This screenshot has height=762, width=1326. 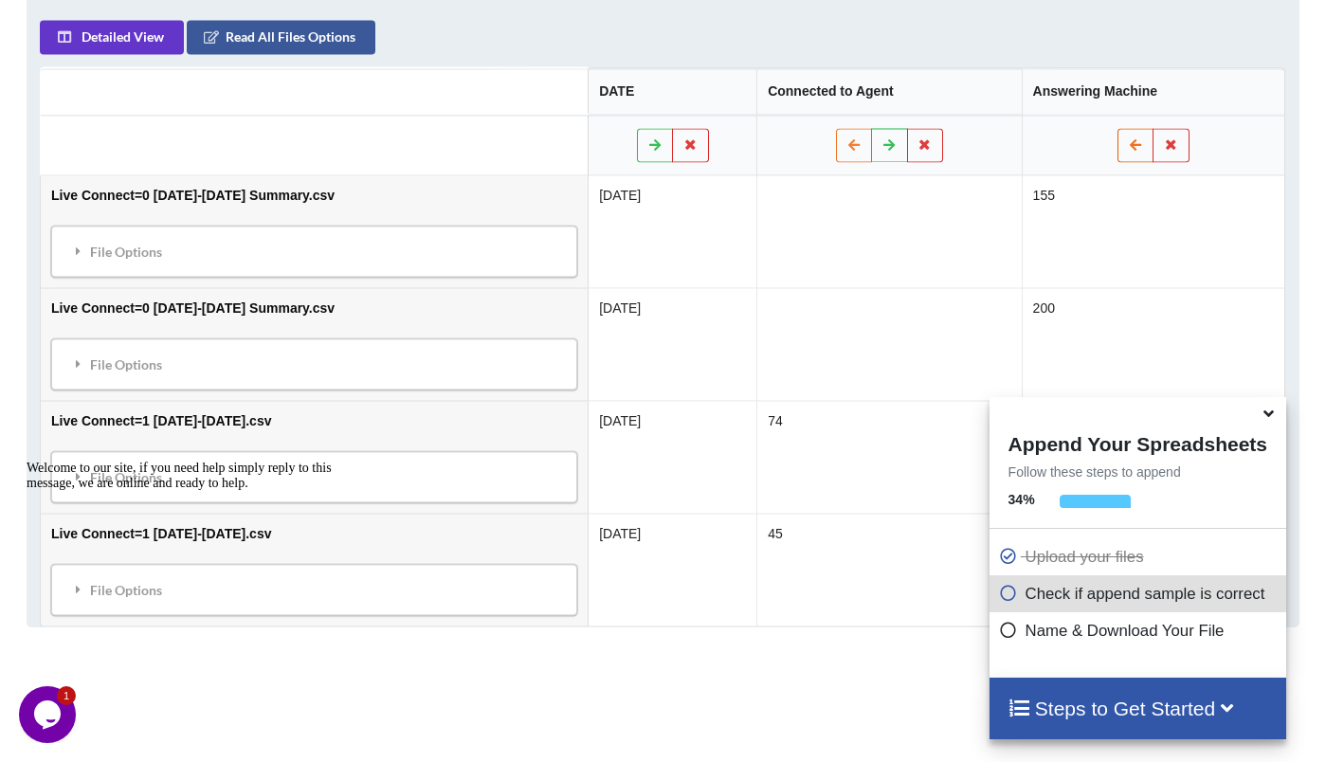 What do you see at coordinates (1022, 499) in the screenshot?
I see `b: 34 %` at bounding box center [1022, 499].